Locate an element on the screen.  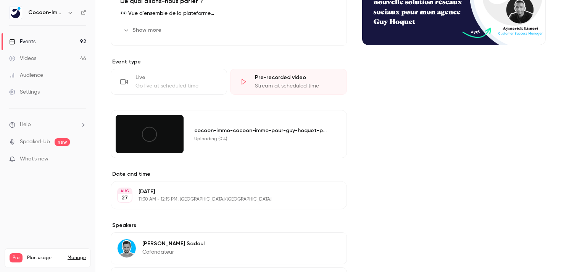
div: Stream at scheduled time is located at coordinates (296, 86).